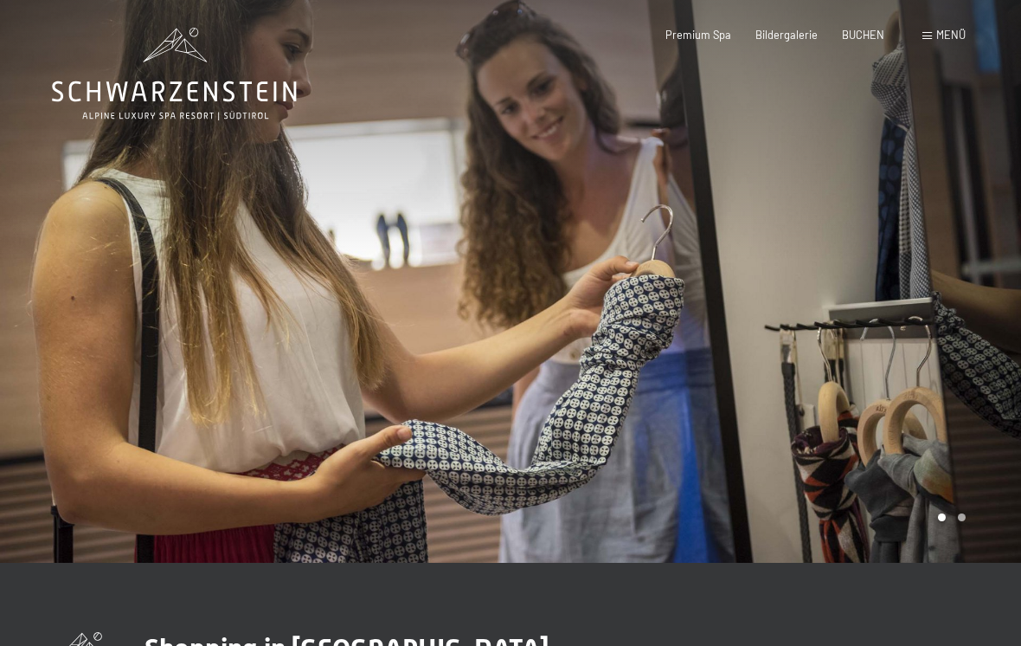 Image resolution: width=1021 pixels, height=646 pixels. I want to click on a: Premium Spa, so click(699, 35).